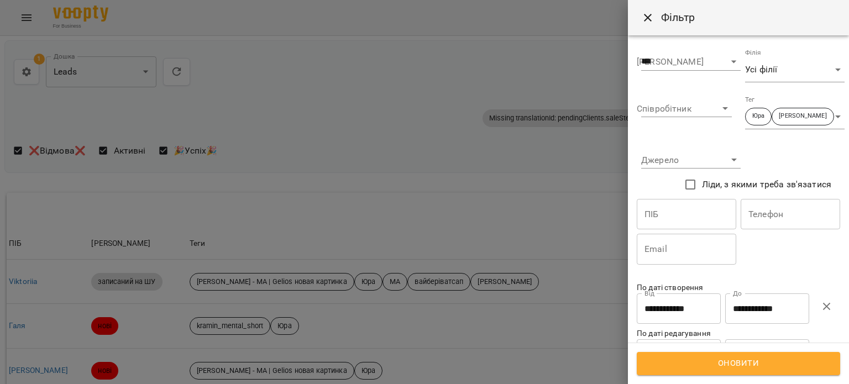  Describe the element at coordinates (794, 70) in the screenshot. I see `div: Усі філії` at that location.